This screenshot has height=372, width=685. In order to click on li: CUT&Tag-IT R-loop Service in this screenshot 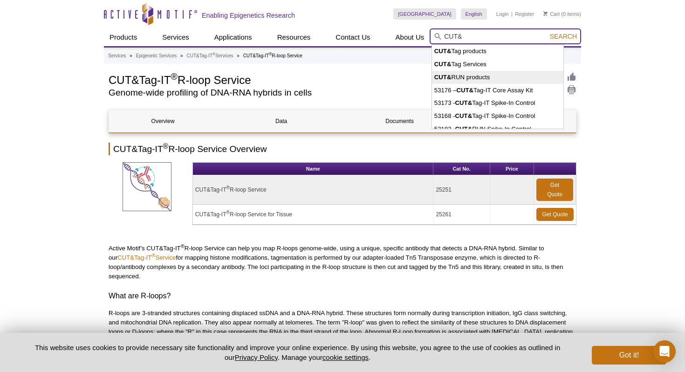, I will do `click(272, 55)`.